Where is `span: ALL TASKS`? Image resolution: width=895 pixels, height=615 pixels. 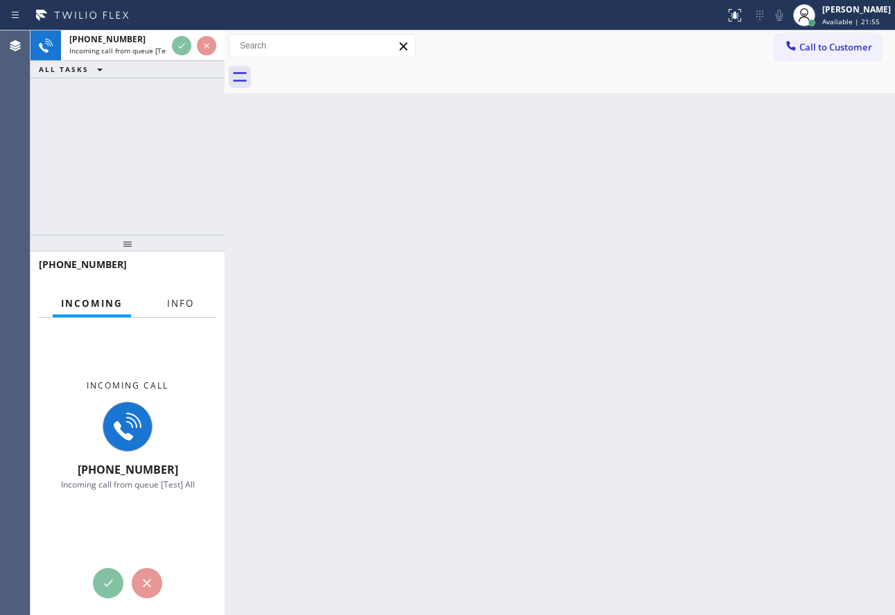
span: ALL TASKS is located at coordinates (64, 69).